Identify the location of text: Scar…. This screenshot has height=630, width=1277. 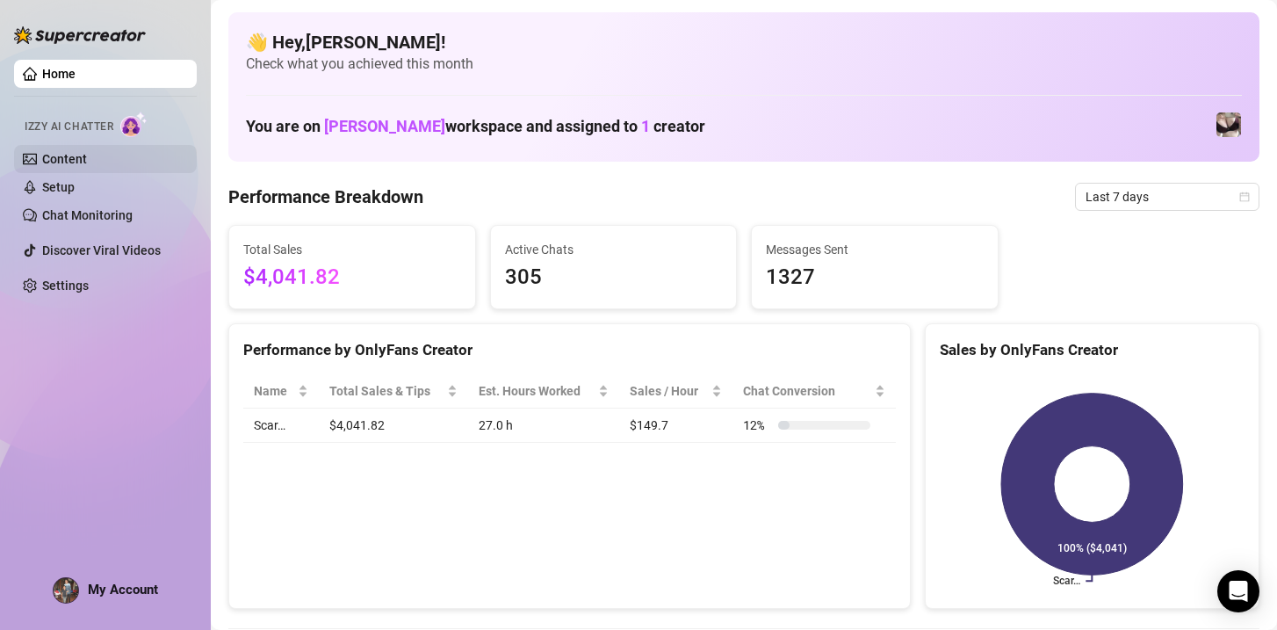
(1067, 581).